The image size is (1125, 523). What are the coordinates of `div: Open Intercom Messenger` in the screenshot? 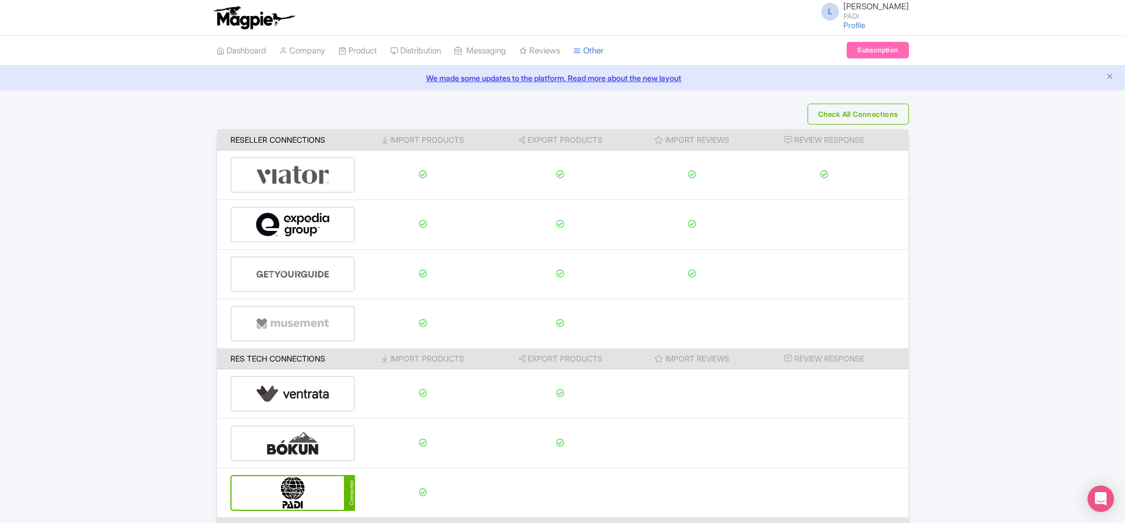 It's located at (1100, 499).